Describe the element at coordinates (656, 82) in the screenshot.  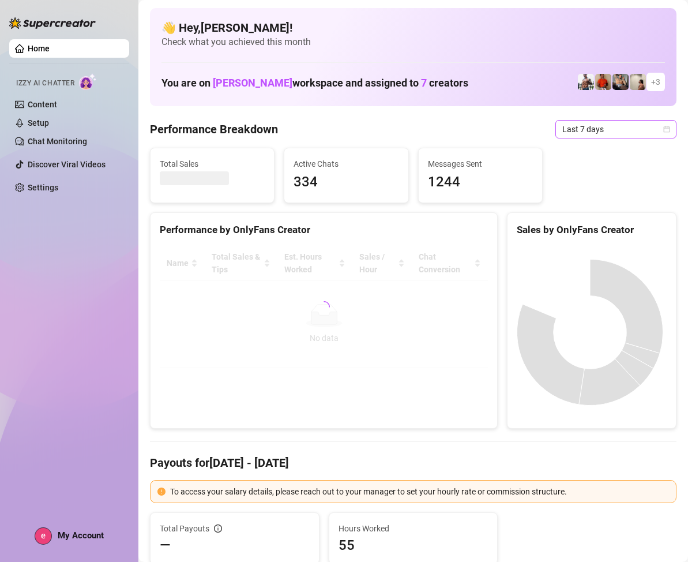
I see `span: + 3` at that location.